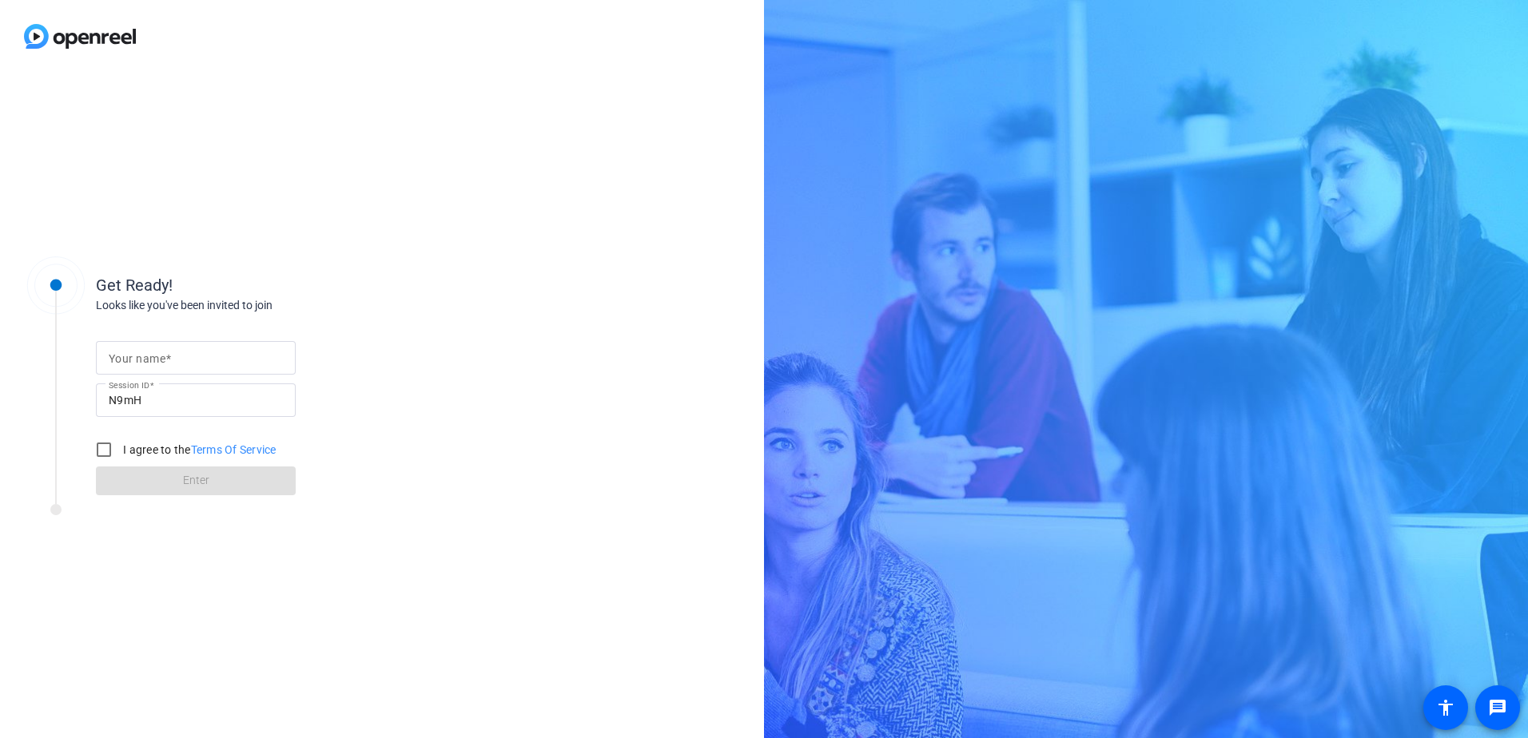 This screenshot has height=738, width=1528. I want to click on a: Terms Of Service, so click(233, 450).